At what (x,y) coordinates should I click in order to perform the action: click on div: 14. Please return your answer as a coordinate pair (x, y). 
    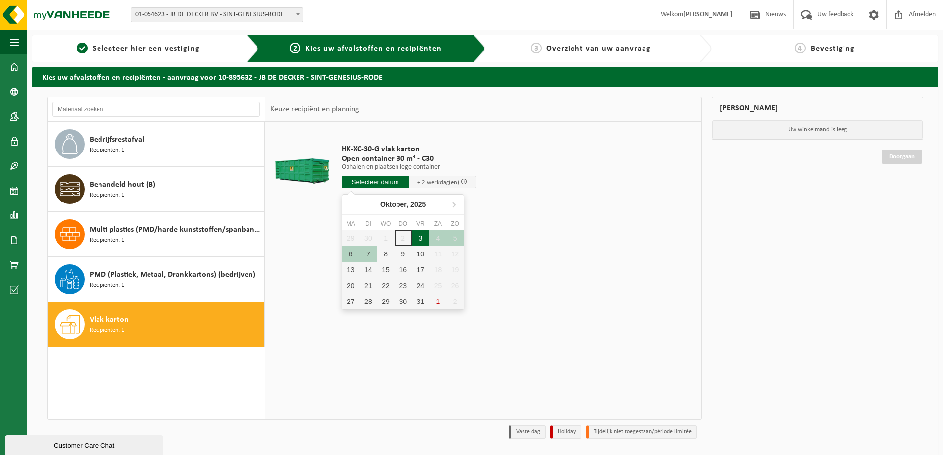
    Looking at the image, I should click on (368, 270).